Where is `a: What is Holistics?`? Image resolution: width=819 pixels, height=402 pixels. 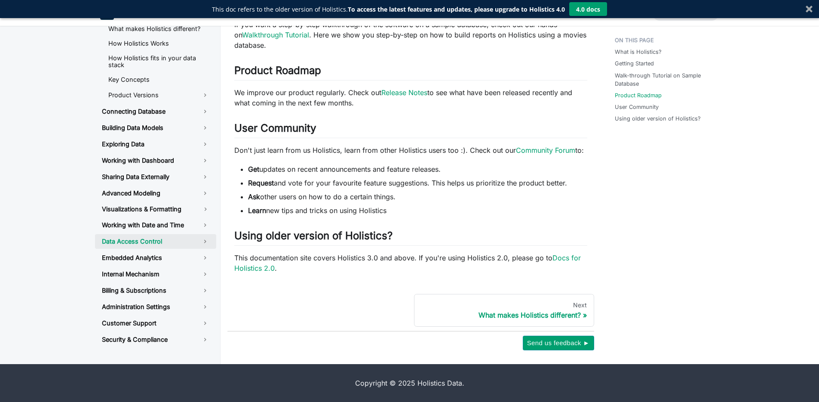
a: What is Holistics? is located at coordinates (638, 52).